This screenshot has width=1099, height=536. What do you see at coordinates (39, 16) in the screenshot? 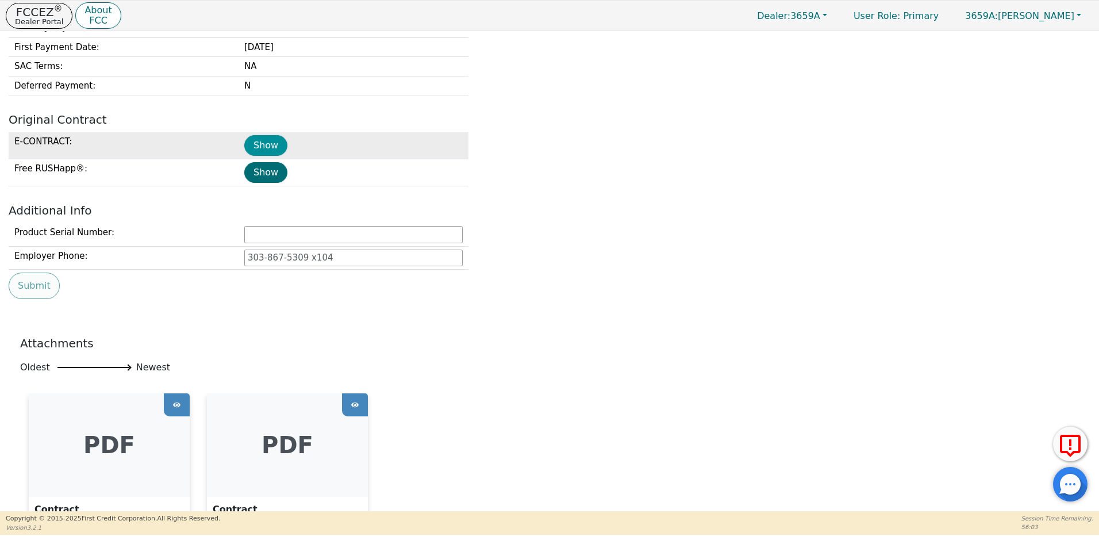
I see `a: FCCEZ®Dealer Portal` at bounding box center [39, 16].